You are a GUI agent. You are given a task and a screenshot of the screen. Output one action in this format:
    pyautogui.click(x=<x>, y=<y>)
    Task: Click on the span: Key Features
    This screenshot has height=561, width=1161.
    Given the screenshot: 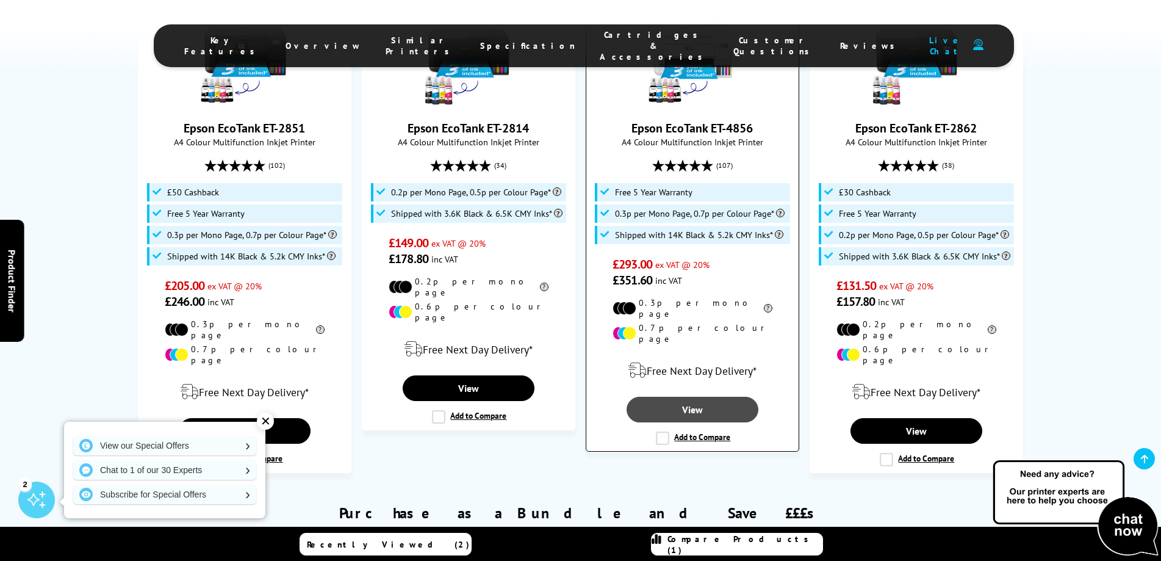 What is the action you would take?
    pyautogui.click(x=223, y=46)
    